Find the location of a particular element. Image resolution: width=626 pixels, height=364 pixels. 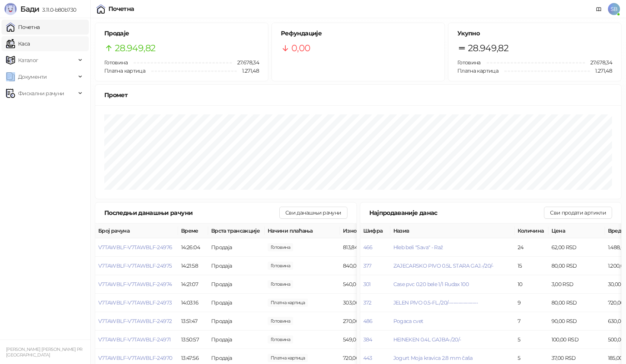

button: V7TAWBLF-V7TAWBLF-24970 is located at coordinates (135, 358).